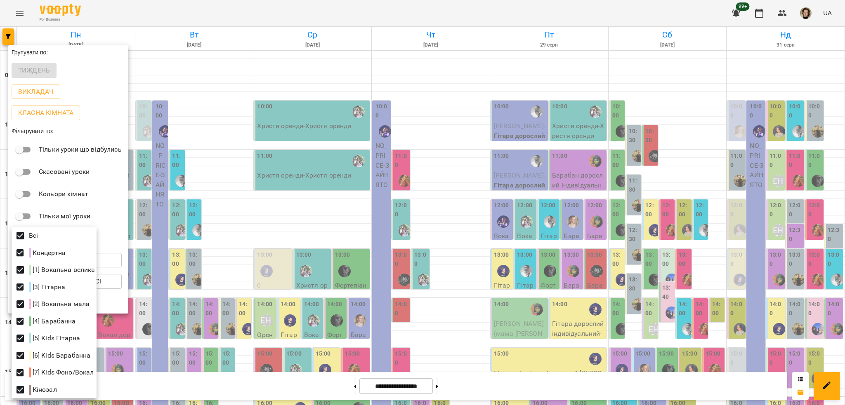 The image size is (845, 405). What do you see at coordinates (62, 270) in the screenshot?
I see `p: [1] Вокальна велика` at bounding box center [62, 270].